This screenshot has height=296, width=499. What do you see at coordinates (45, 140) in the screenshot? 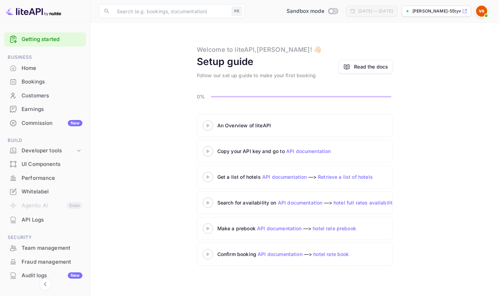
I see `span: Build` at bounding box center [45, 140].